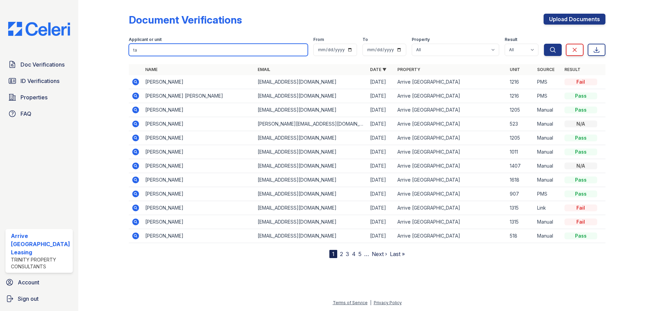  Describe the element at coordinates (515, 69) in the screenshot. I see `a: Unit` at that location.